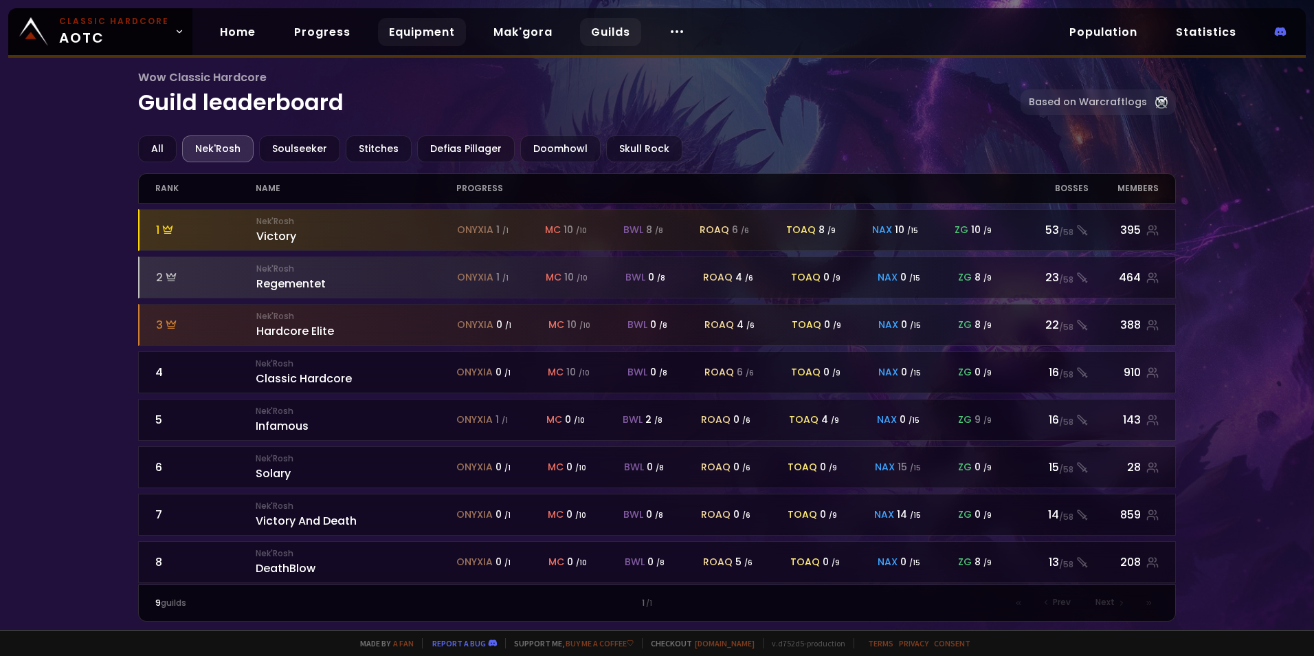  What do you see at coordinates (206, 324) in the screenshot?
I see `div: 3` at bounding box center [206, 324].